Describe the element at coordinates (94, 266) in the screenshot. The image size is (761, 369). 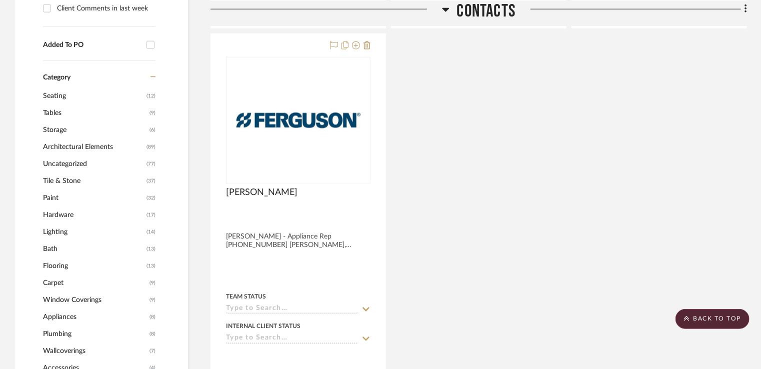
I see `span: Flooring` at that location.